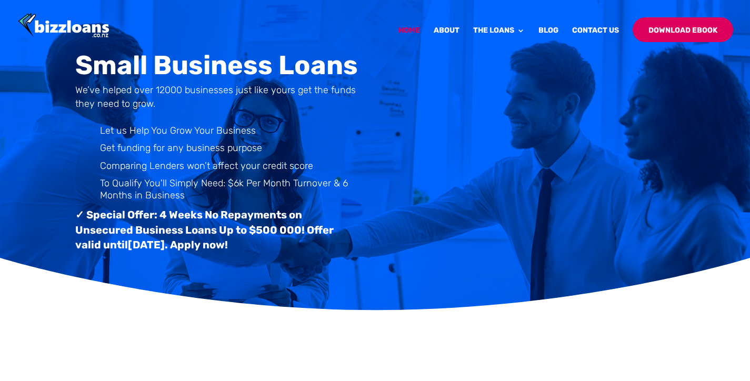 The image size is (750, 381). What do you see at coordinates (178, 130) in the screenshot?
I see `span: Let us Help You Grow Your Business` at bounding box center [178, 130].